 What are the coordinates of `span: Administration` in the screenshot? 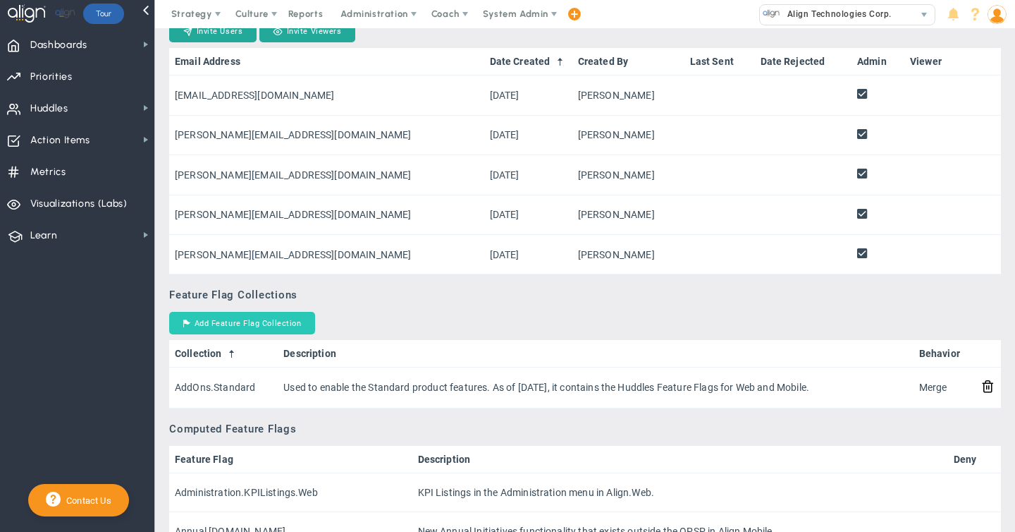 It's located at (374, 13).